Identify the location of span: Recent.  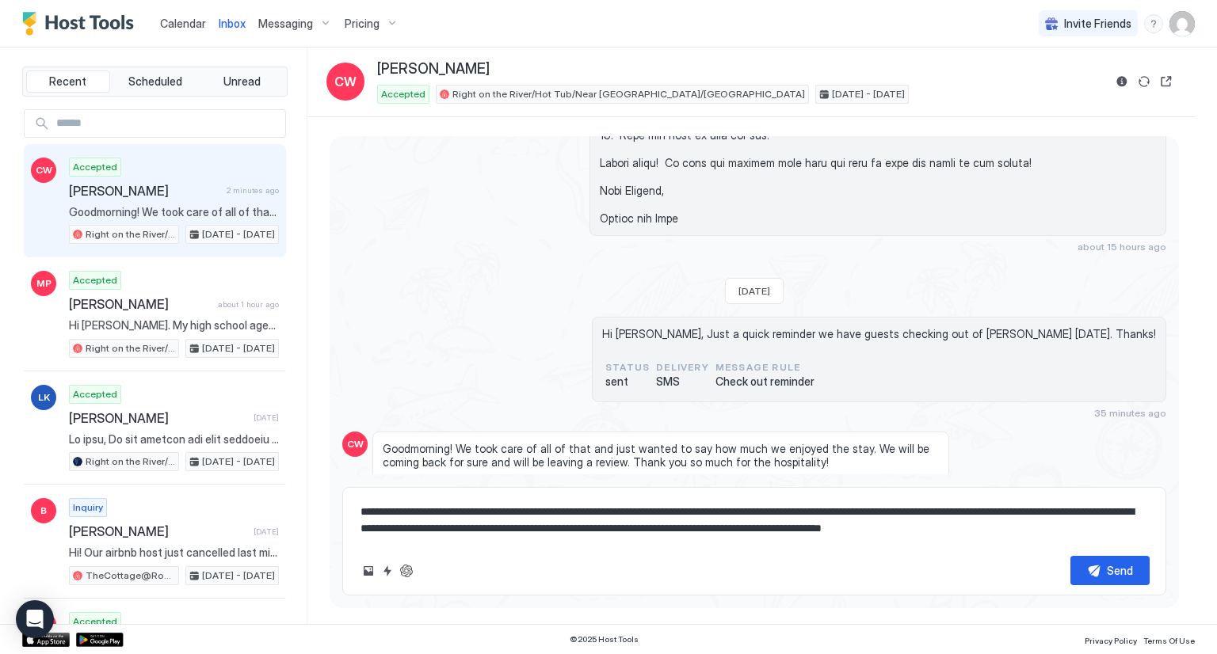
(67, 82).